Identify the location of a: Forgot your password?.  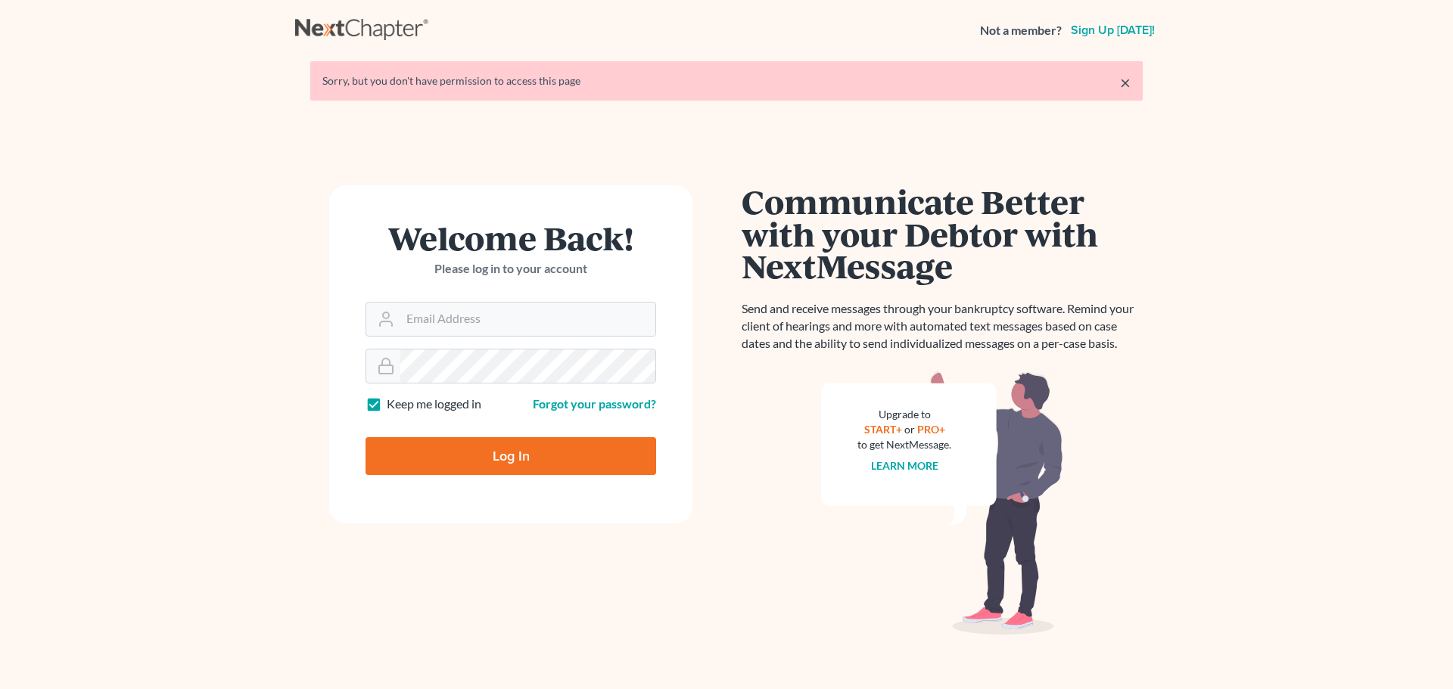
(594, 403).